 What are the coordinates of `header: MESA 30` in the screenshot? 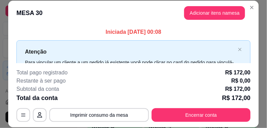 It's located at (133, 13).